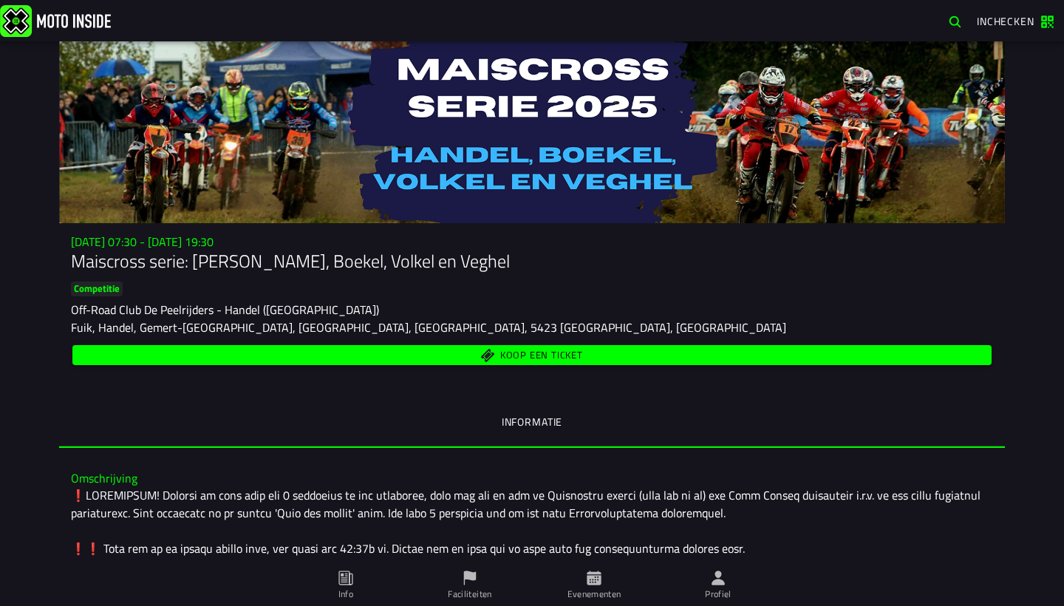 This screenshot has height=606, width=1064. I want to click on a: Inchecken, so click(1015, 21).